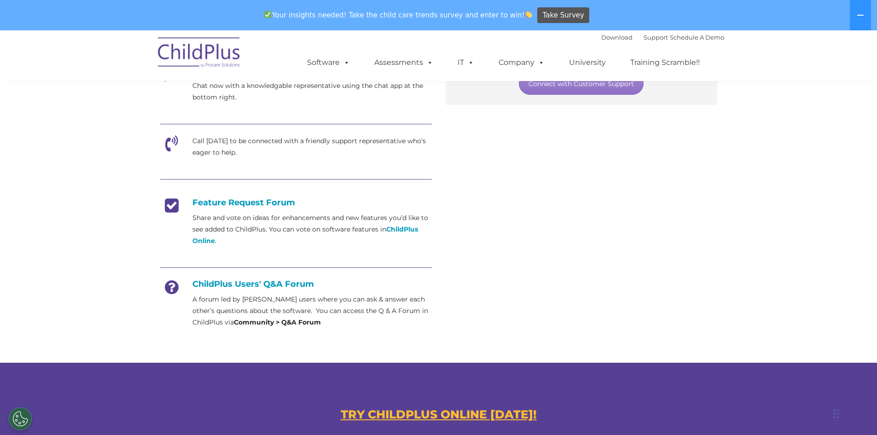  Describe the element at coordinates (312, 92) in the screenshot. I see `p: Chat now with a knowledgable representative using the chat app at the bottom right.` at that location.